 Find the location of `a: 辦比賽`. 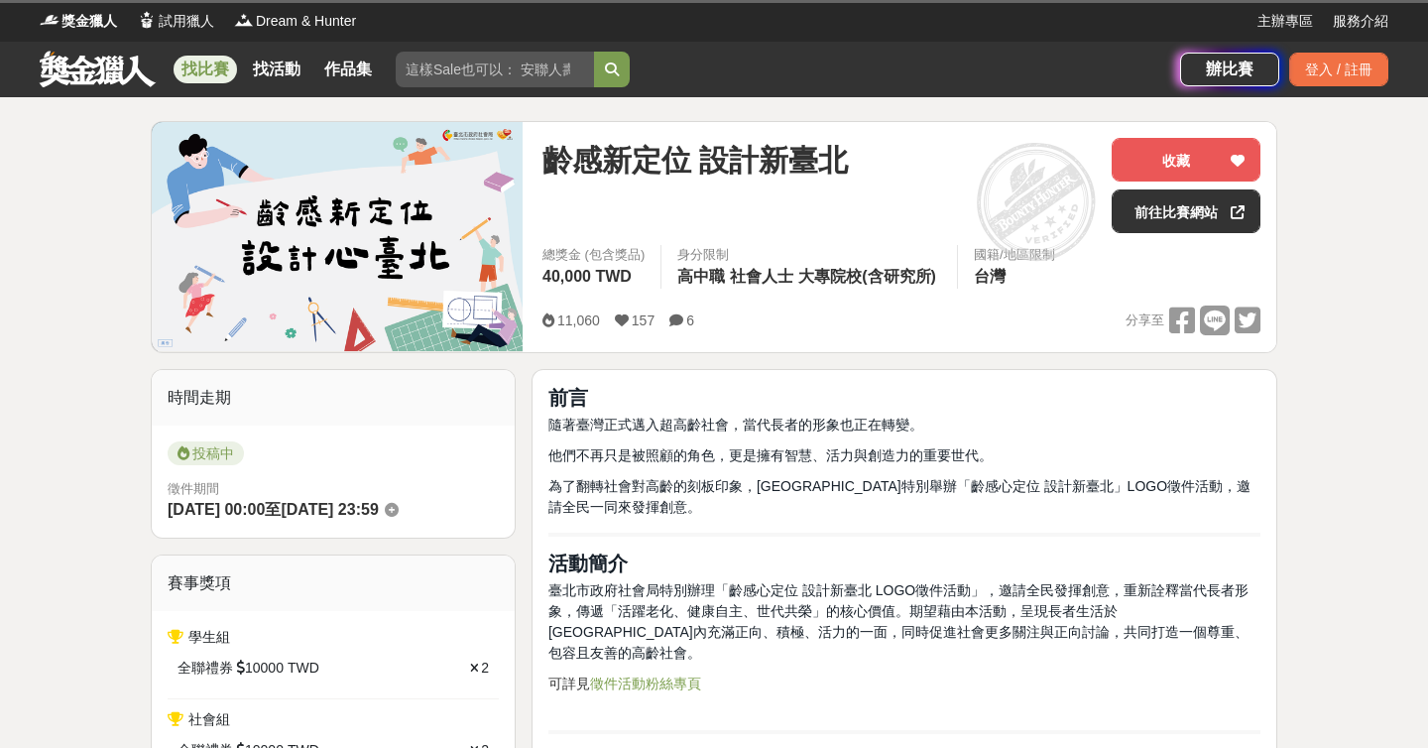

a: 辦比賽 is located at coordinates (1230, 69).